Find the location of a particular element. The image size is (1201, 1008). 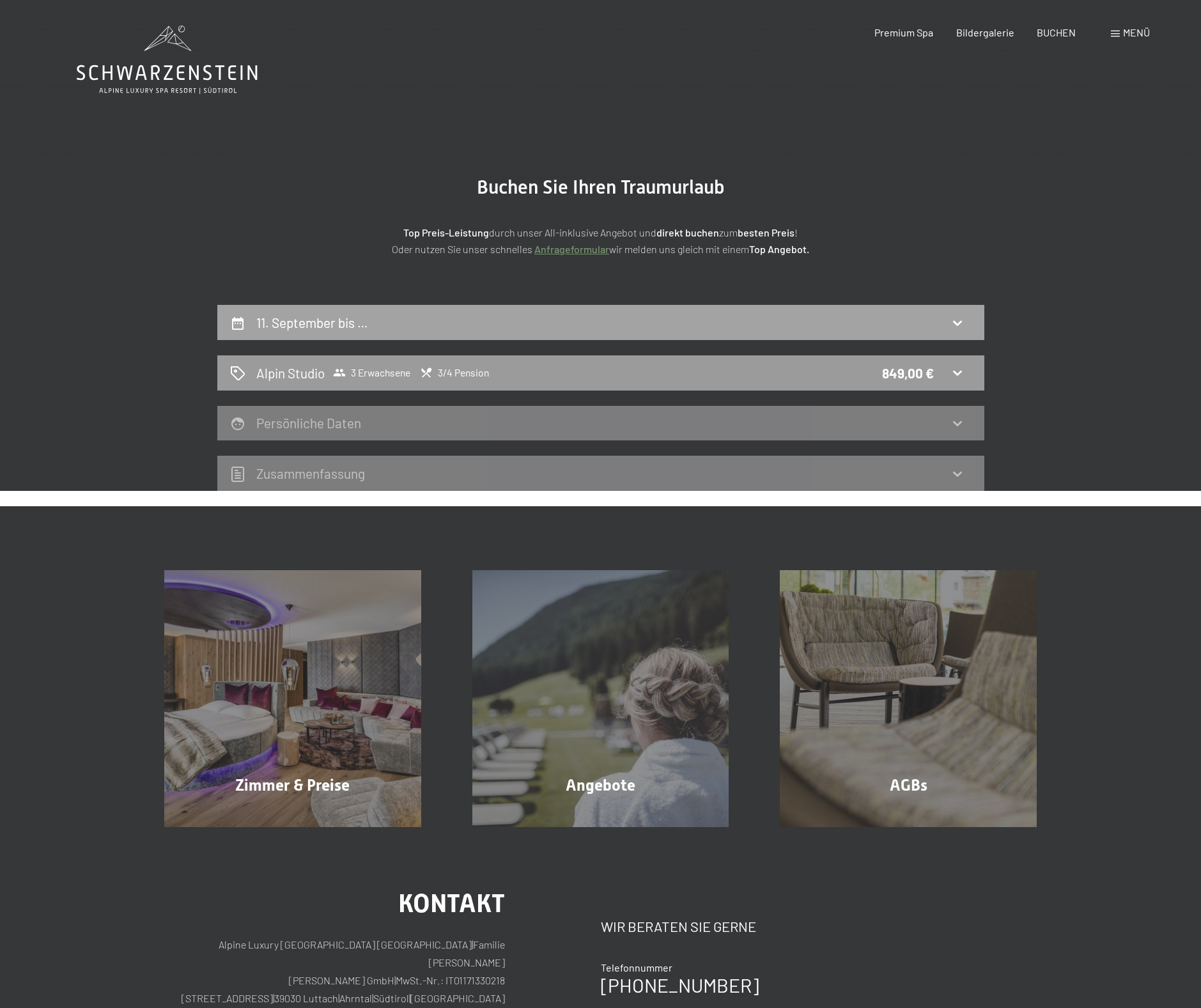

a: BUCHEN is located at coordinates (1056, 32).